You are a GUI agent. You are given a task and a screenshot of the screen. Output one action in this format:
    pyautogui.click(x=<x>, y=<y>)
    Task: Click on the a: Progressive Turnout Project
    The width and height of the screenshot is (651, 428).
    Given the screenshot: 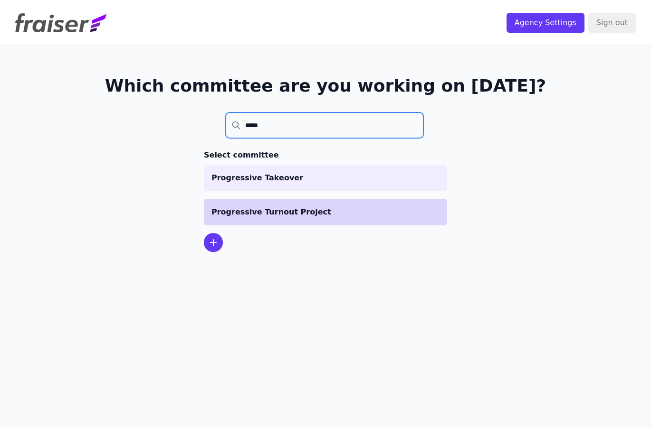 What is the action you would take?
    pyautogui.click(x=325, y=212)
    